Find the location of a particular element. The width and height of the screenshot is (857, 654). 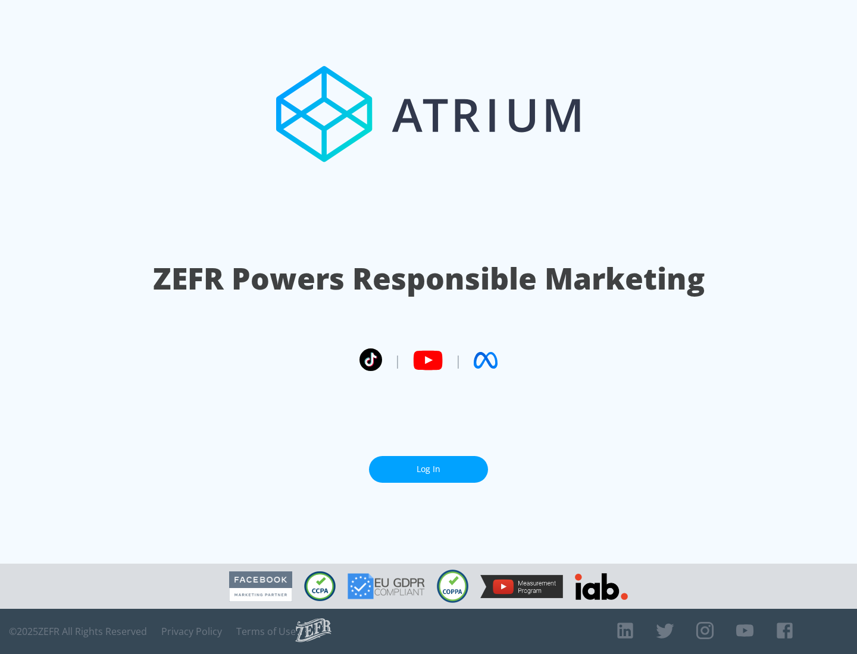

a: Log In is located at coordinates (428, 469).